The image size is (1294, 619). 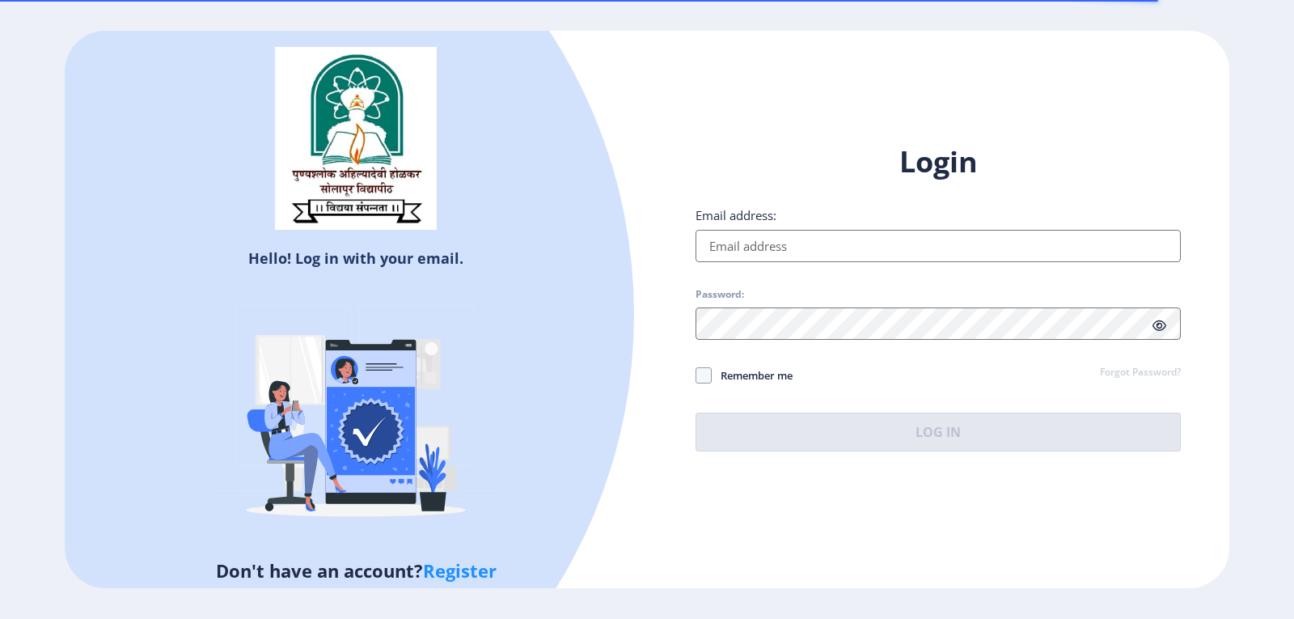 I want to click on label: Email address:, so click(x=736, y=215).